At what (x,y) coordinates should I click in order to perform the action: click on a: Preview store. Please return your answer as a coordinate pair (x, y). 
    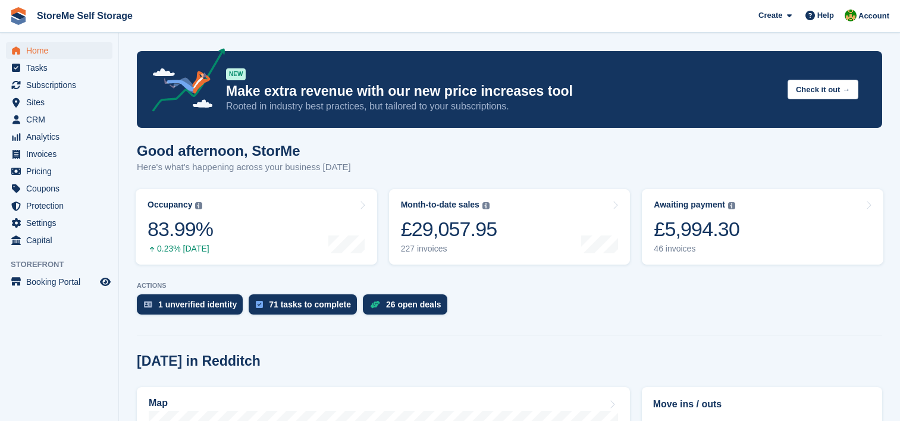
    Looking at the image, I should click on (105, 282).